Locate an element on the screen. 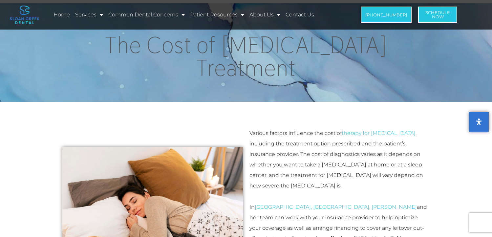  p: Various factors influence the cost of , including the treatment option prescribed and the patient... is located at coordinates (340, 160).